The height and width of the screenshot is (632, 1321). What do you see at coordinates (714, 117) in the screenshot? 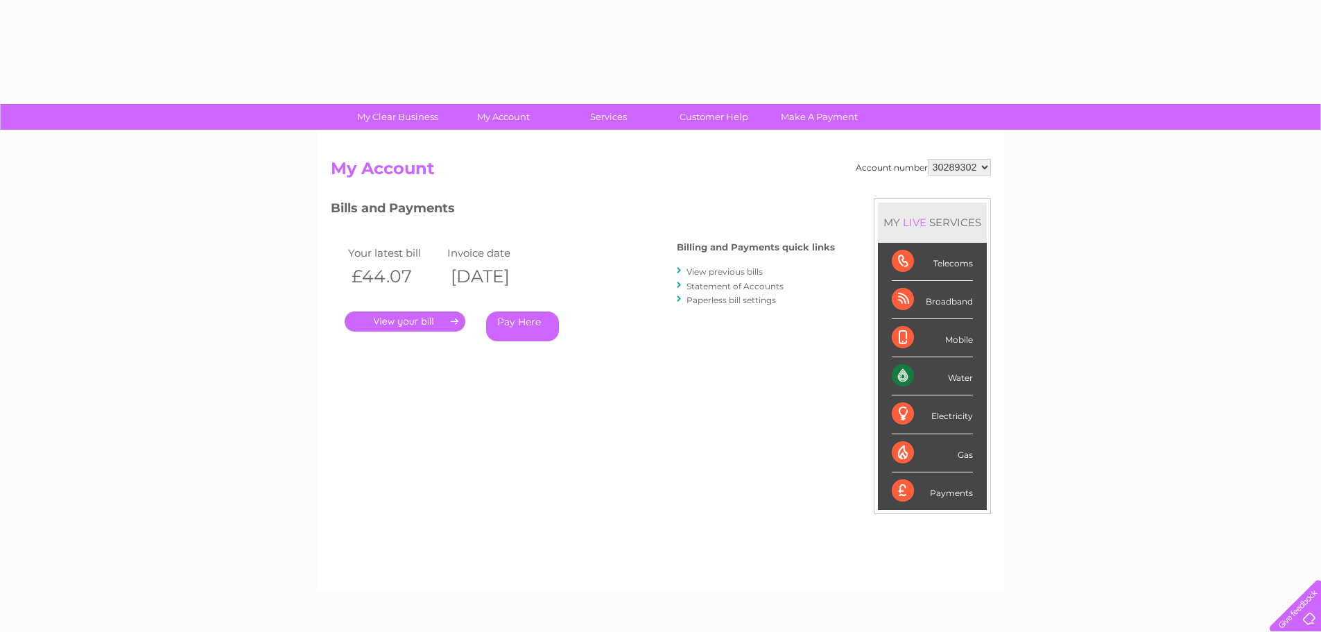
I see `a: Customer Help` at bounding box center [714, 117].